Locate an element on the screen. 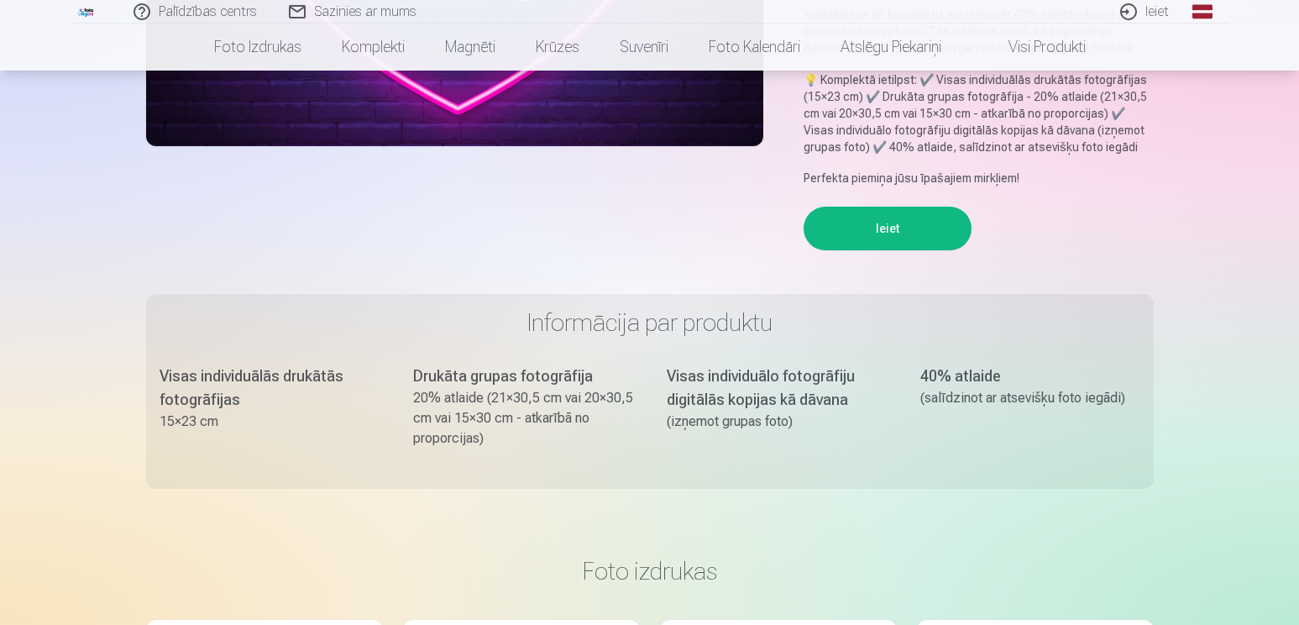 This screenshot has height=625, width=1299. a: Suvenīri is located at coordinates (644, 47).